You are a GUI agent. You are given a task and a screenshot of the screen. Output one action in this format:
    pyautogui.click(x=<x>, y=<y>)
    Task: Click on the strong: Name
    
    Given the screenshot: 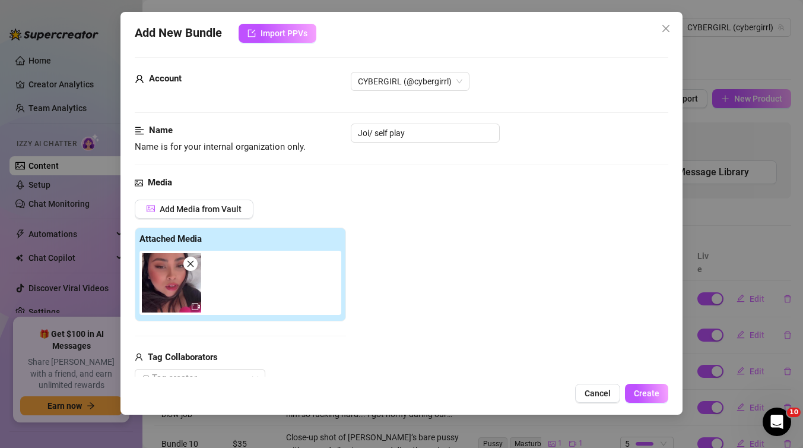 What is the action you would take?
    pyautogui.click(x=161, y=130)
    